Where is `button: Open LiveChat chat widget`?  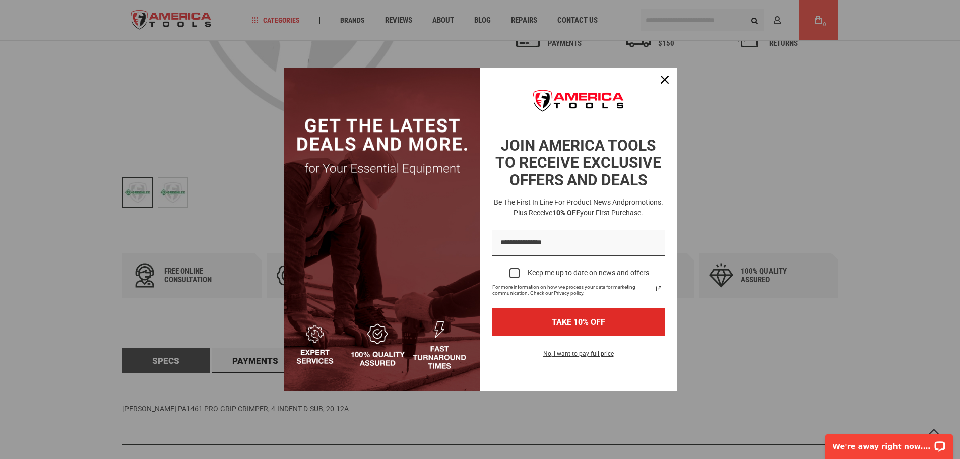
button: Open LiveChat chat widget is located at coordinates (122, 19).